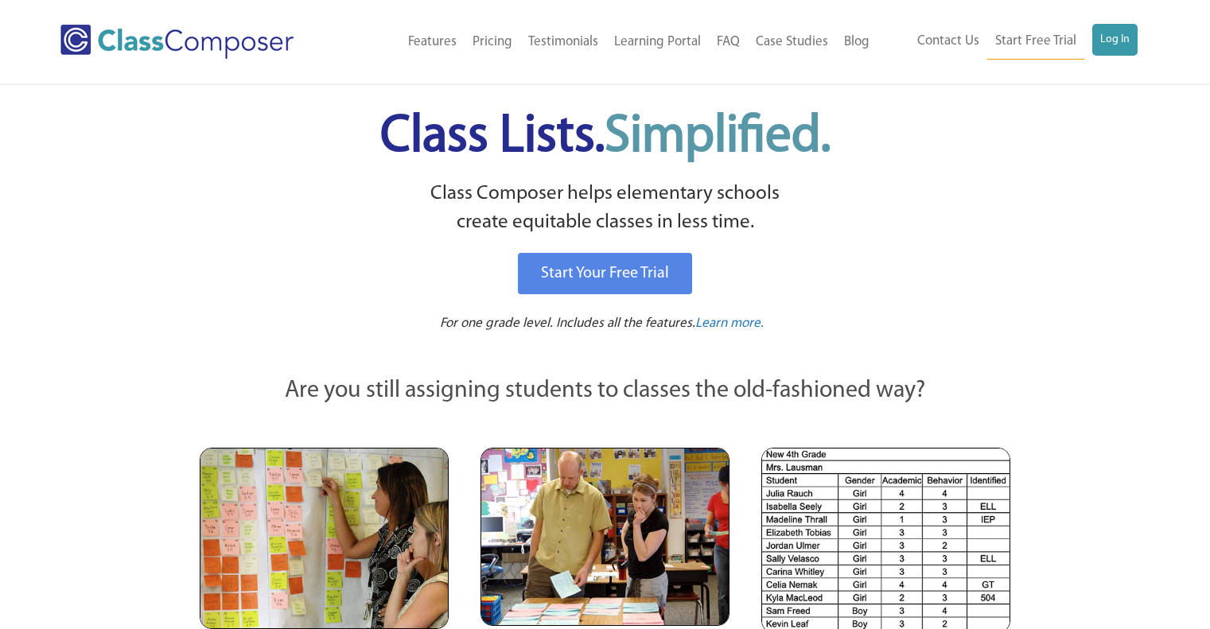 The height and width of the screenshot is (629, 1210). I want to click on a: Case Studies, so click(791, 42).